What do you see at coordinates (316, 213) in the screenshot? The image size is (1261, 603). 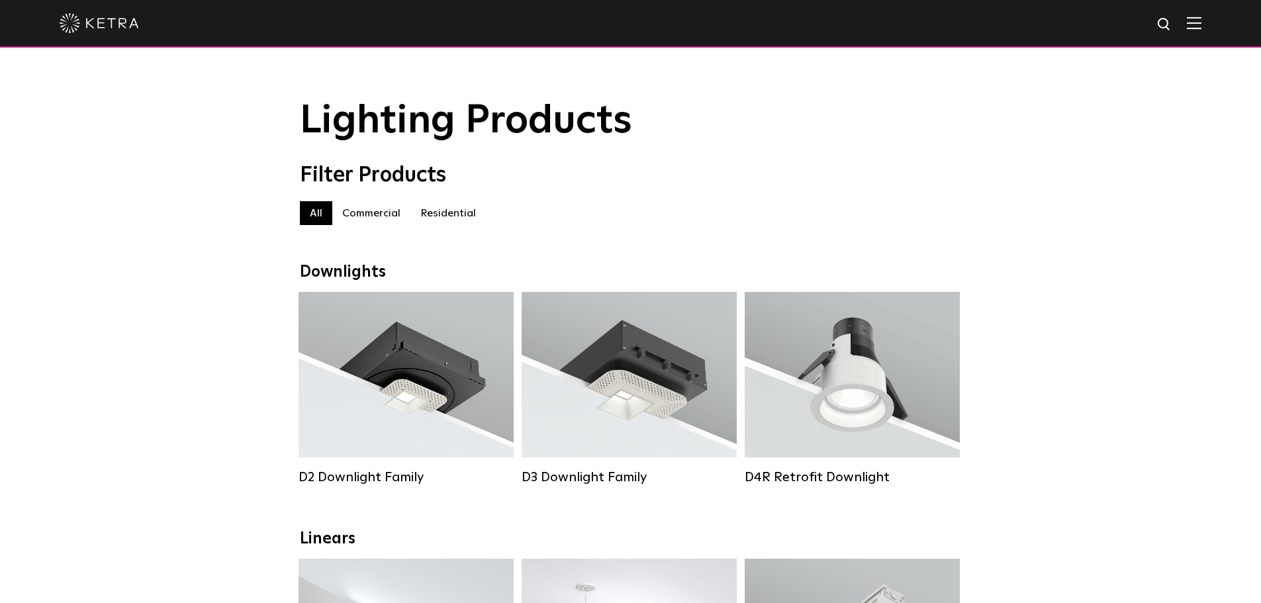 I see `label: All` at bounding box center [316, 213].